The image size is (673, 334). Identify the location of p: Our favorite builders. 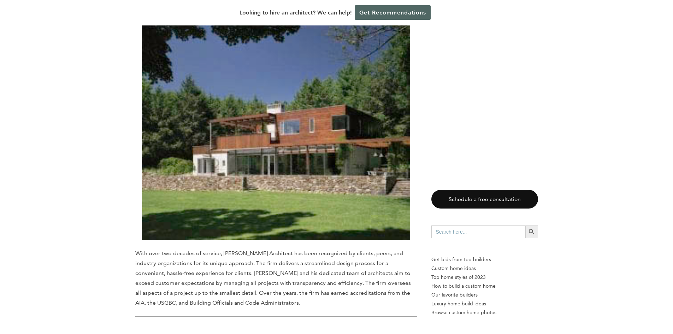
(485, 295).